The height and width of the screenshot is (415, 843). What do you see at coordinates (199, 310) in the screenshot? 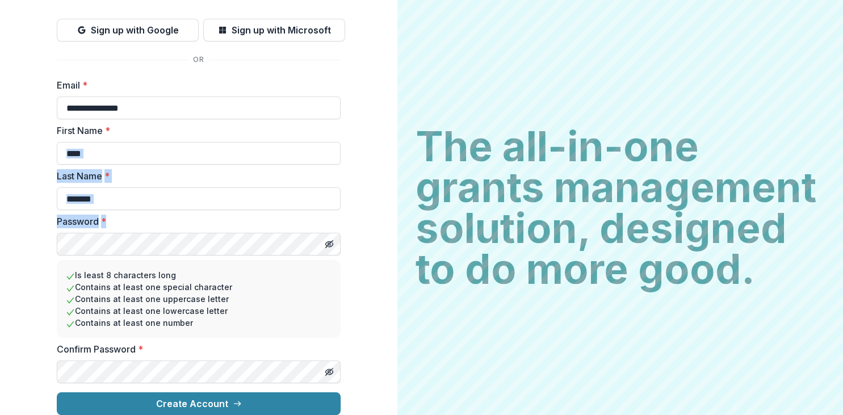
I see `li: Contains at least one lowercase letter` at bounding box center [199, 310].